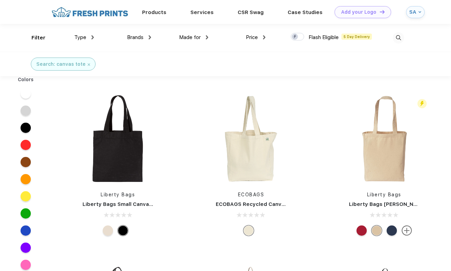 The image size is (451, 271). Describe the element at coordinates (89, 64) in the screenshot. I see `img: filter_cancel.svg` at that location.